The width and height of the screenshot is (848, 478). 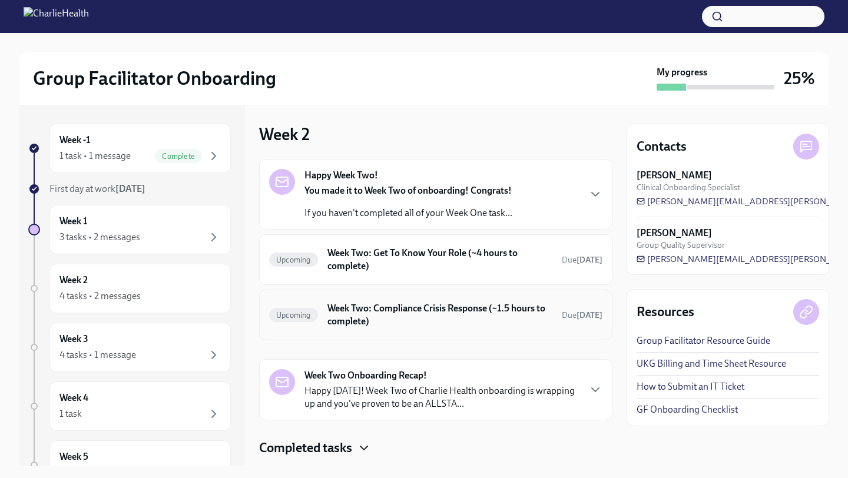 I want to click on a: How to Submit an IT Ticket, so click(x=690, y=387).